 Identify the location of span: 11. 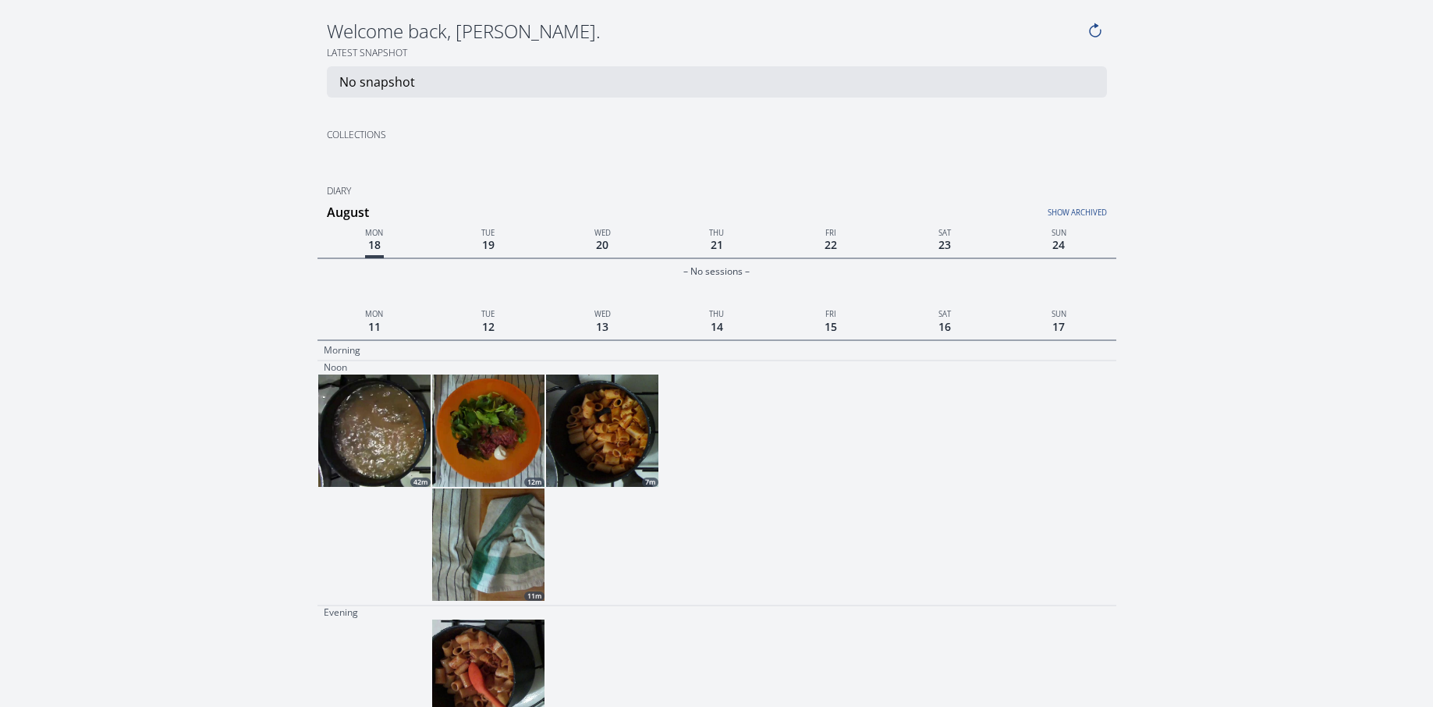
(375, 326).